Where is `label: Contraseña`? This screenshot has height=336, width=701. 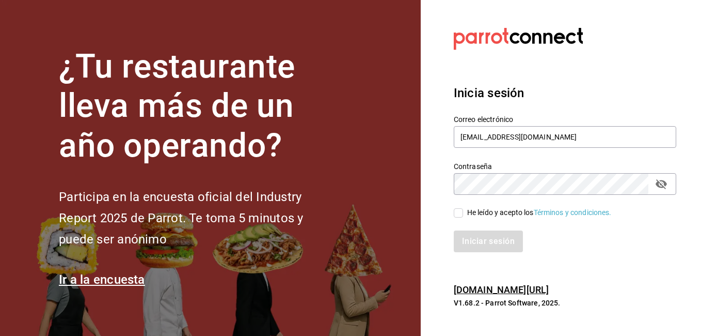 label: Contraseña is located at coordinates (565, 166).